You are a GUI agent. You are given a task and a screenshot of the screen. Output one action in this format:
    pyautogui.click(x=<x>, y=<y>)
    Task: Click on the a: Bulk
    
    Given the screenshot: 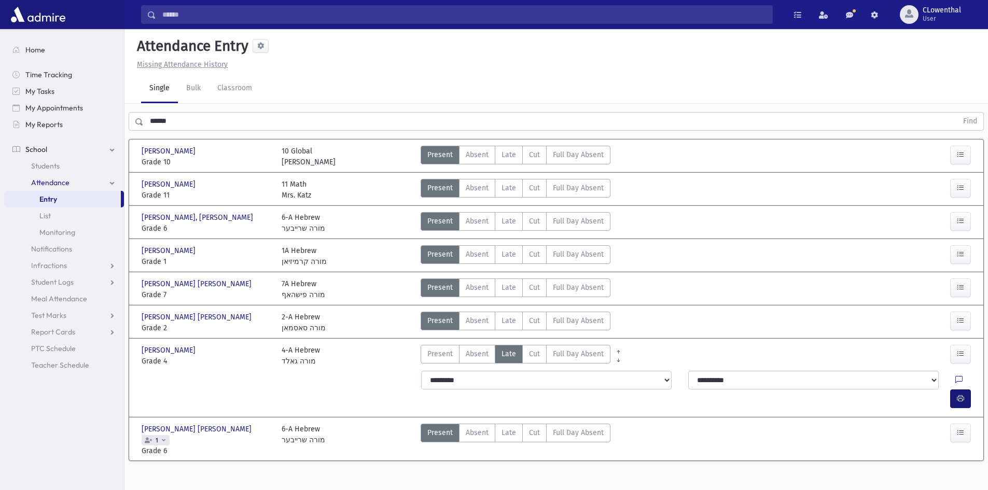 What is the action you would take?
    pyautogui.click(x=194, y=89)
    